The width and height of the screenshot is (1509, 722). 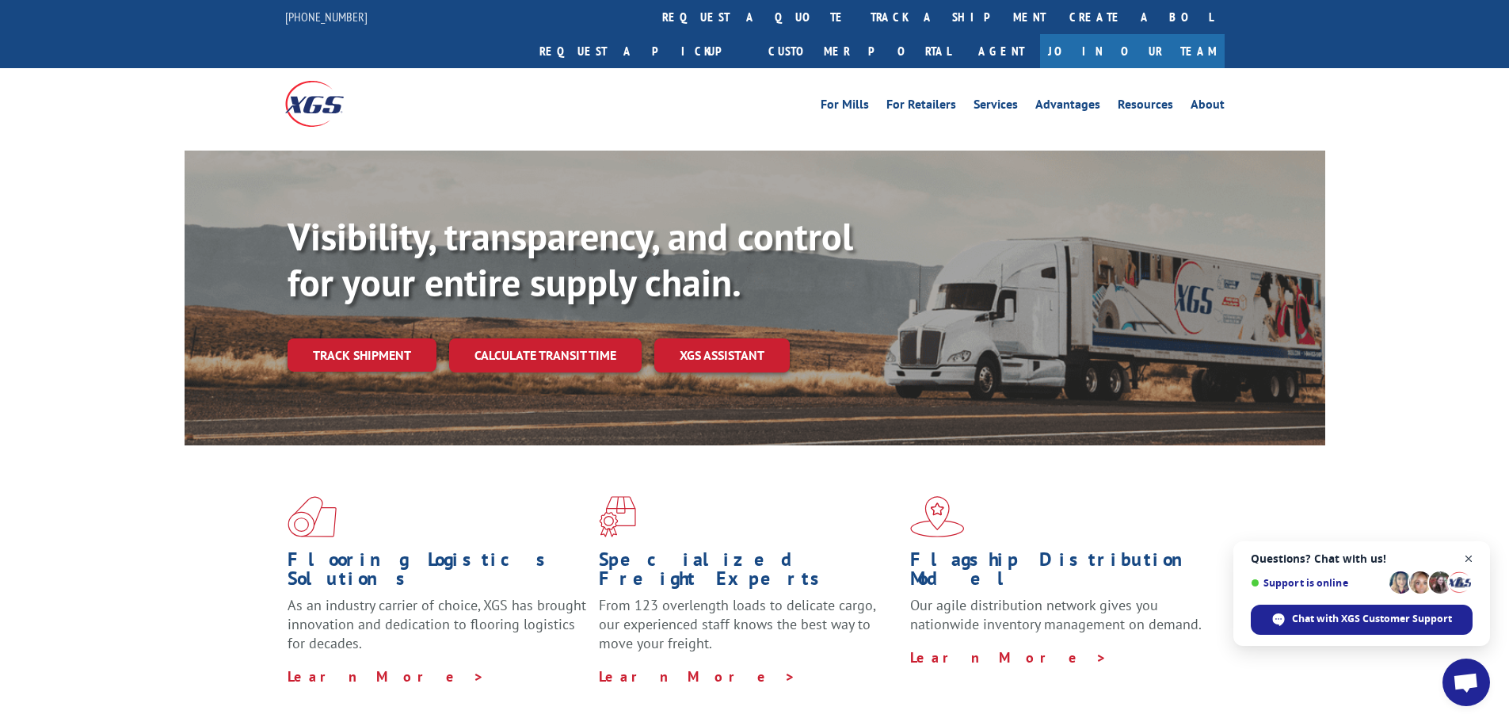 What do you see at coordinates (921, 107) in the screenshot?
I see `a: For Retailers` at bounding box center [921, 107].